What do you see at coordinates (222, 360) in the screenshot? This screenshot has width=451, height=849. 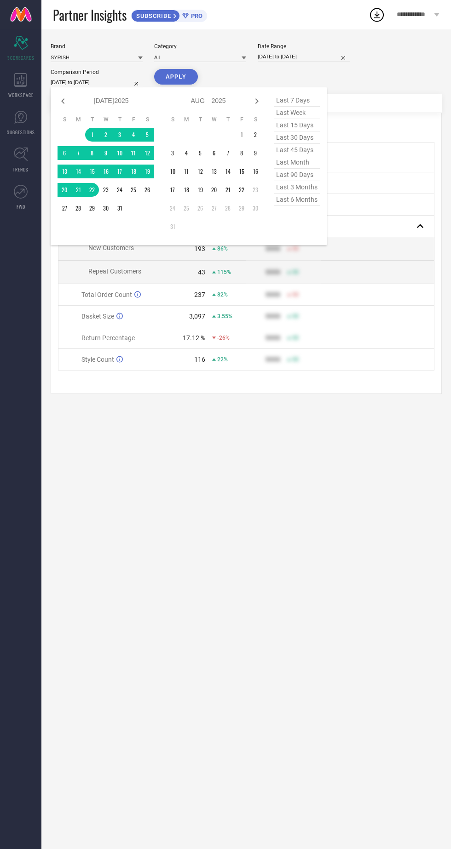 I see `span: 22%` at bounding box center [222, 360].